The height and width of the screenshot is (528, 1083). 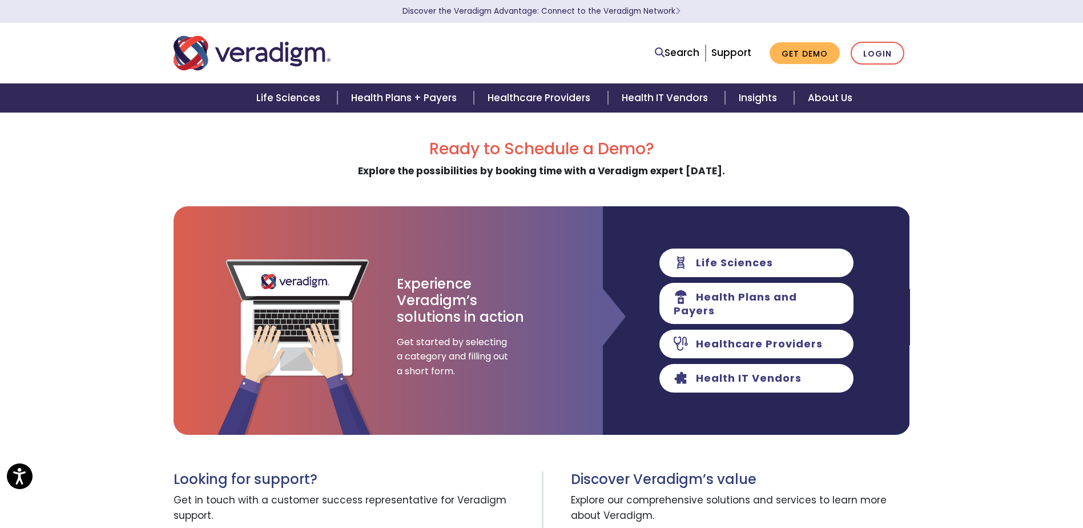 I want to click on a: About Us, so click(x=830, y=98).